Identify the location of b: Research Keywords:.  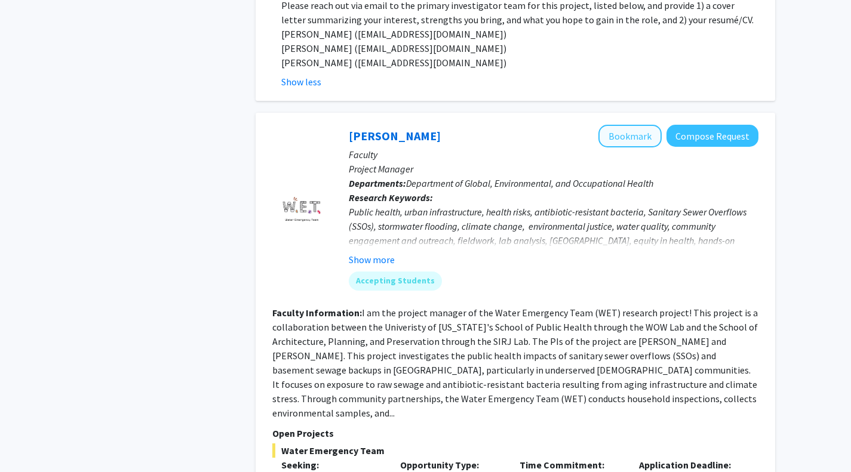
(390, 198).